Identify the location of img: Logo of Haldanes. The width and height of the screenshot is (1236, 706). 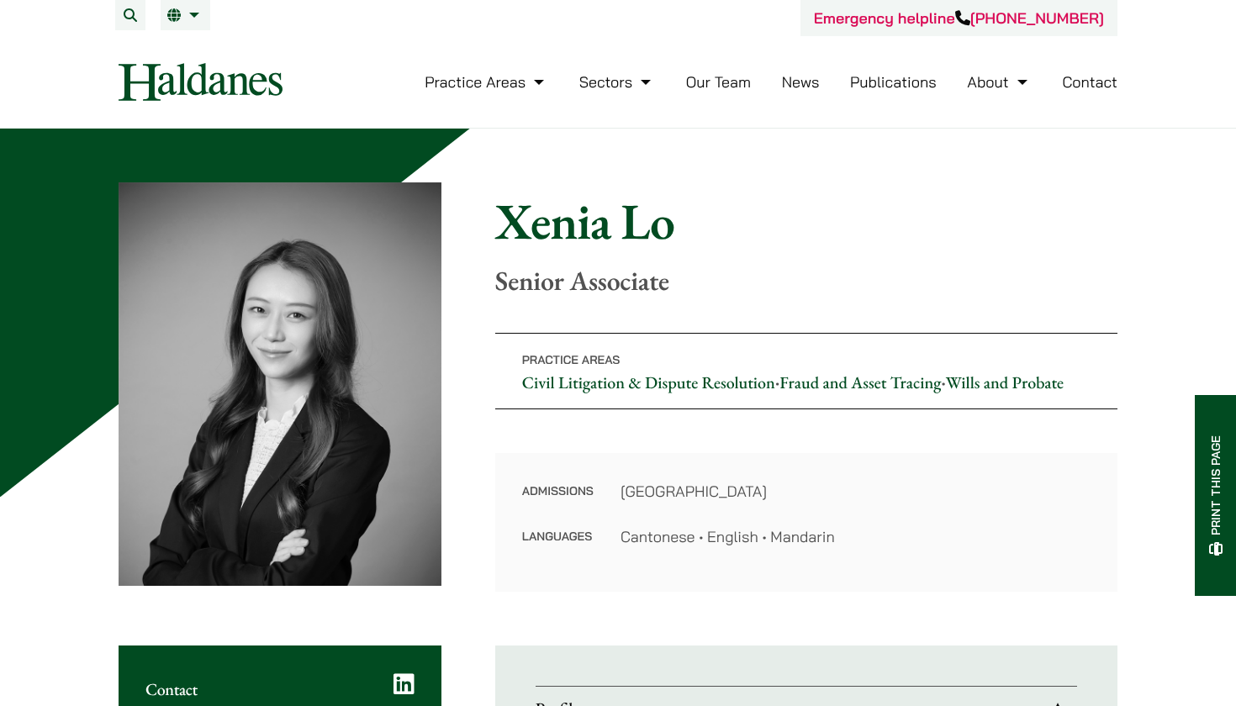
(200, 82).